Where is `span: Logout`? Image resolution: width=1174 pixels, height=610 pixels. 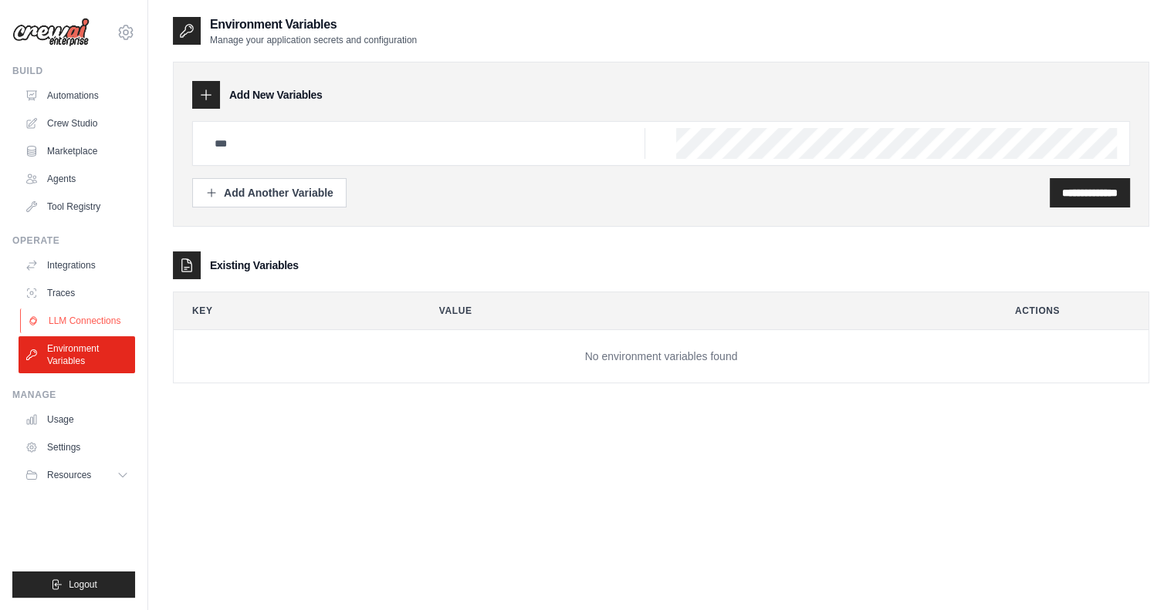
span: Logout is located at coordinates (83, 585).